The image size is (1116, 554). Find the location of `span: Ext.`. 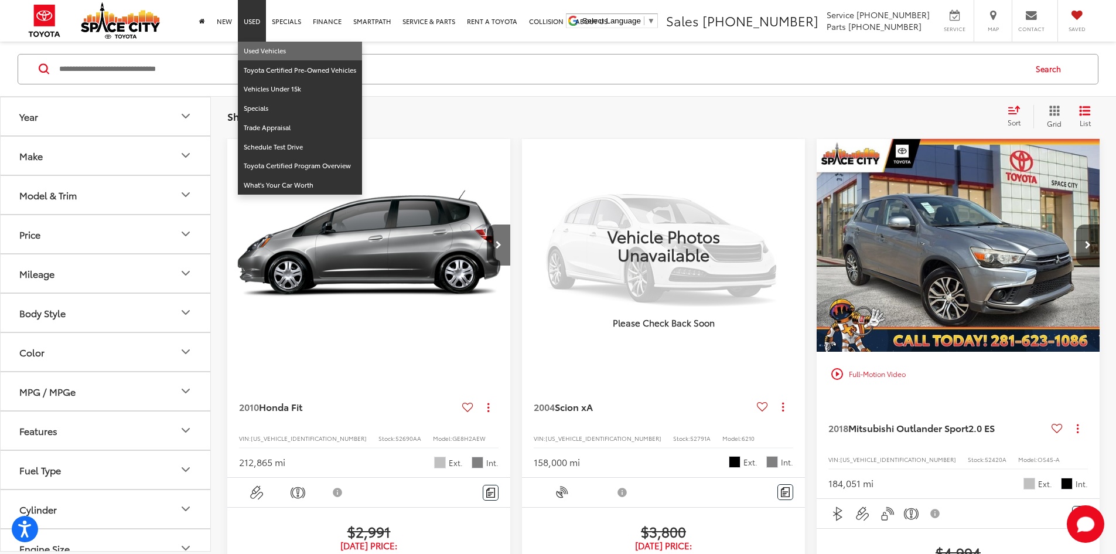

span: Ext. is located at coordinates (751, 462).